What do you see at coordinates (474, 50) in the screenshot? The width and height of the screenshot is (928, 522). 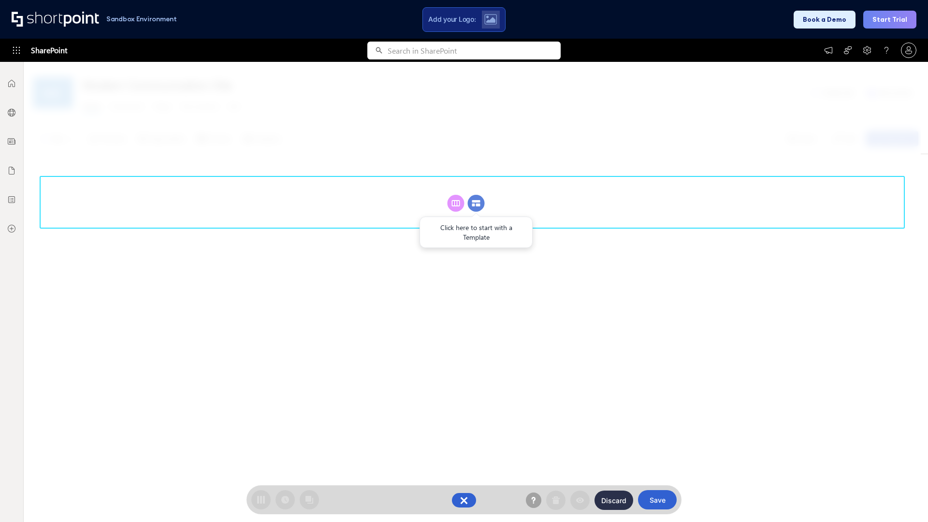 I see `input: Search in SharePoint` at bounding box center [474, 50].